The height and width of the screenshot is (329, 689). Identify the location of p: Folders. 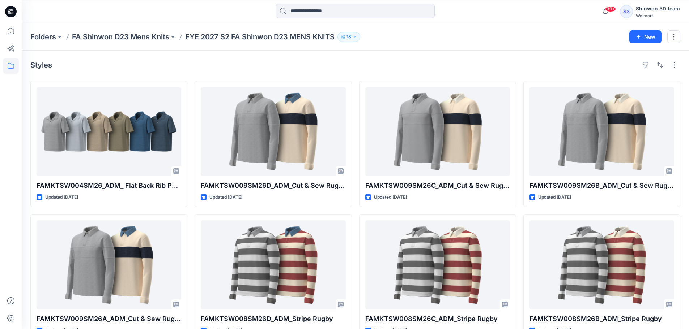
(43, 37).